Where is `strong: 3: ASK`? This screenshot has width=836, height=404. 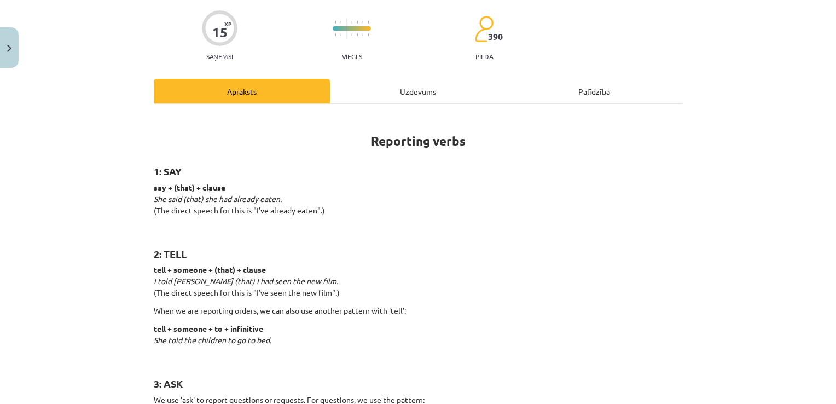 strong: 3: ASK is located at coordinates (168, 383).